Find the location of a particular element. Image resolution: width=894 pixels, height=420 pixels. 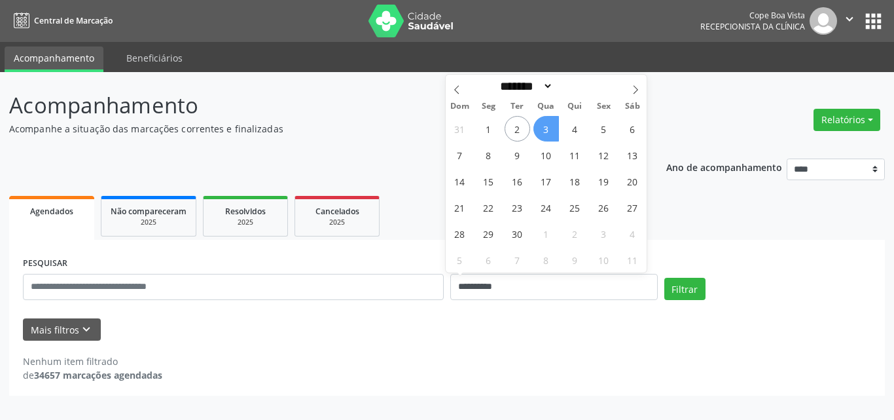

span: Outubro 7, 2025 is located at coordinates (517, 259).